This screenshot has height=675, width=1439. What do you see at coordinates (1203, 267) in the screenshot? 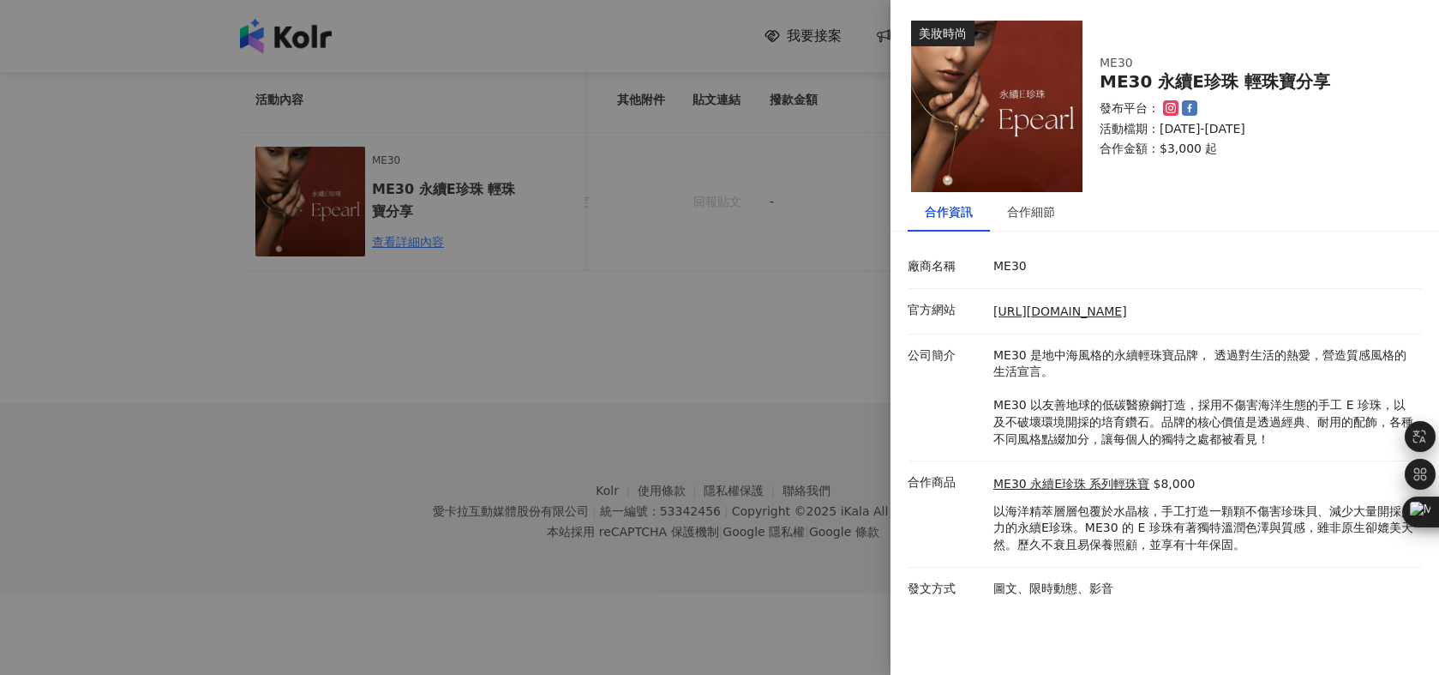
I see `p: ME30` at bounding box center [1203, 267].